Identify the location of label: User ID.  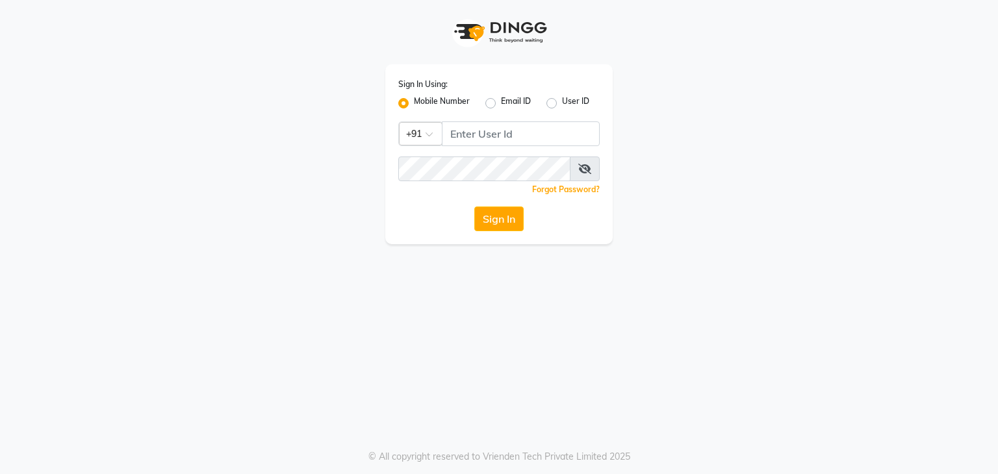
(576, 103).